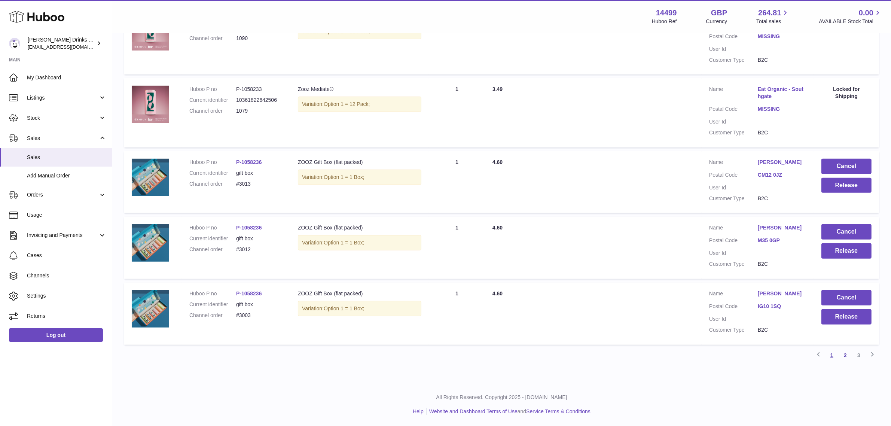  What do you see at coordinates (716, 21) in the screenshot?
I see `div: Currency` at bounding box center [716, 21].